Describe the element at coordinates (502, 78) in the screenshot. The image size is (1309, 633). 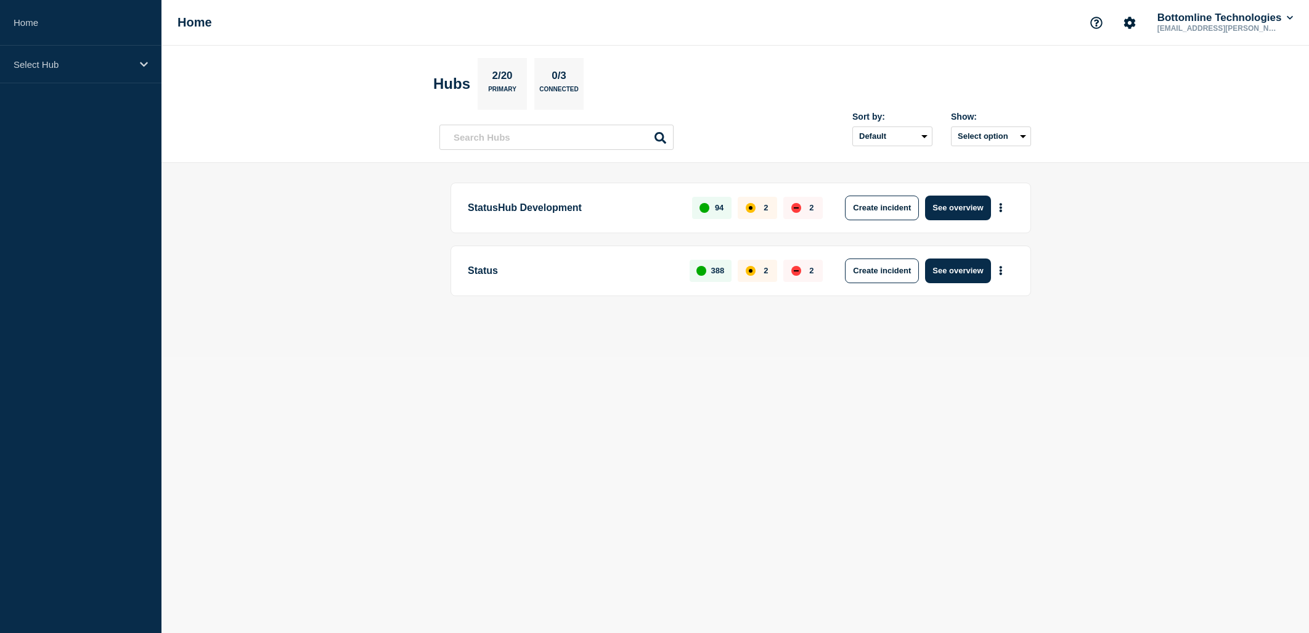
I see `p: 2/20` at that location.